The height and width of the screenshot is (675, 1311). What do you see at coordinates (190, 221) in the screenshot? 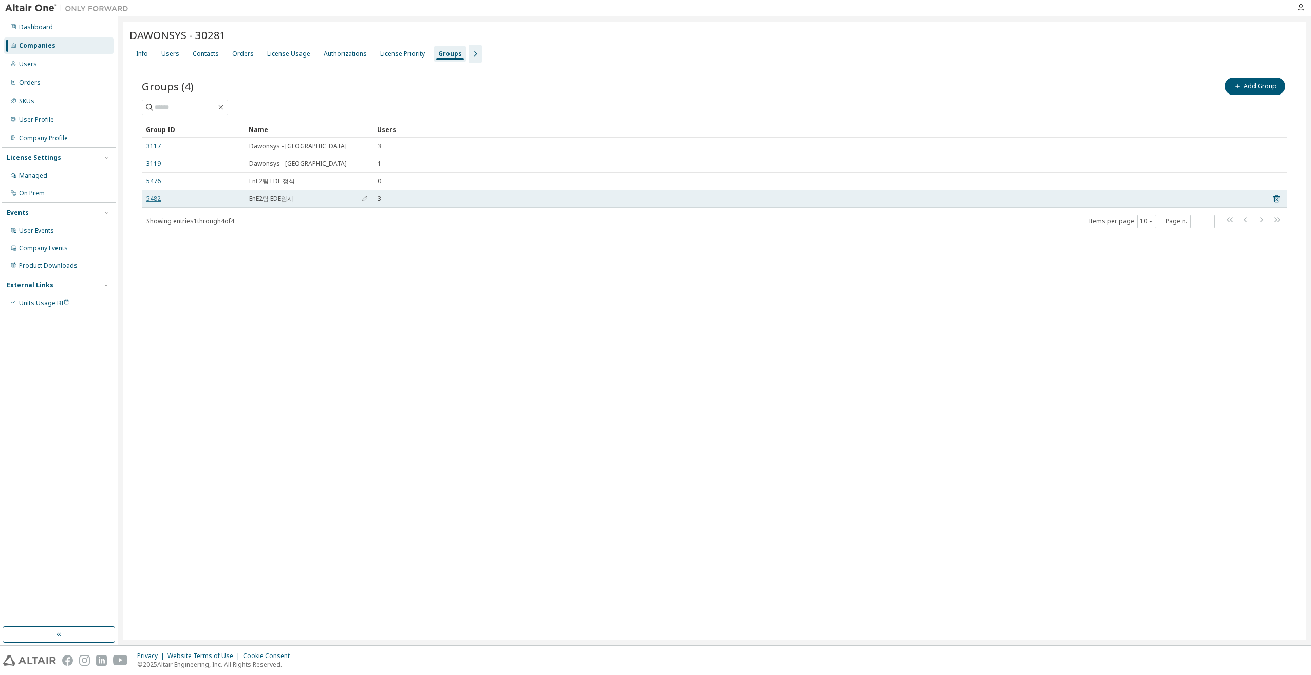
I see `span: Showing entries 1 through 4 of 4` at bounding box center [190, 221].